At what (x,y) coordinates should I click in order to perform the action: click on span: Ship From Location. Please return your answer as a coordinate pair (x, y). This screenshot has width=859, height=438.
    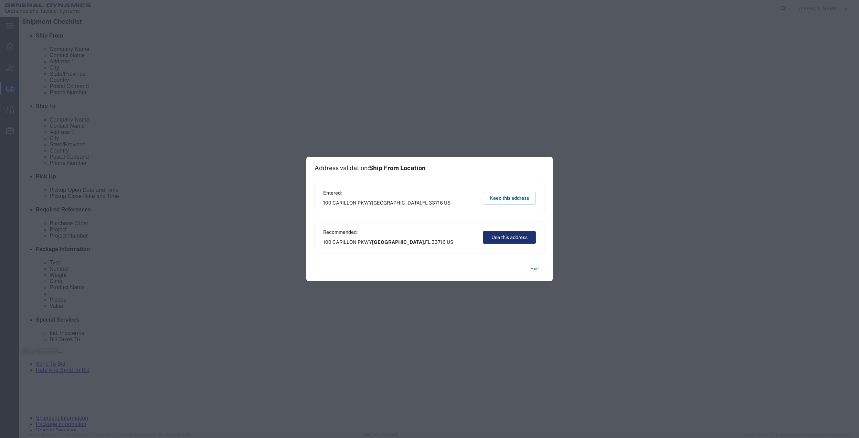
    Looking at the image, I should click on (397, 168).